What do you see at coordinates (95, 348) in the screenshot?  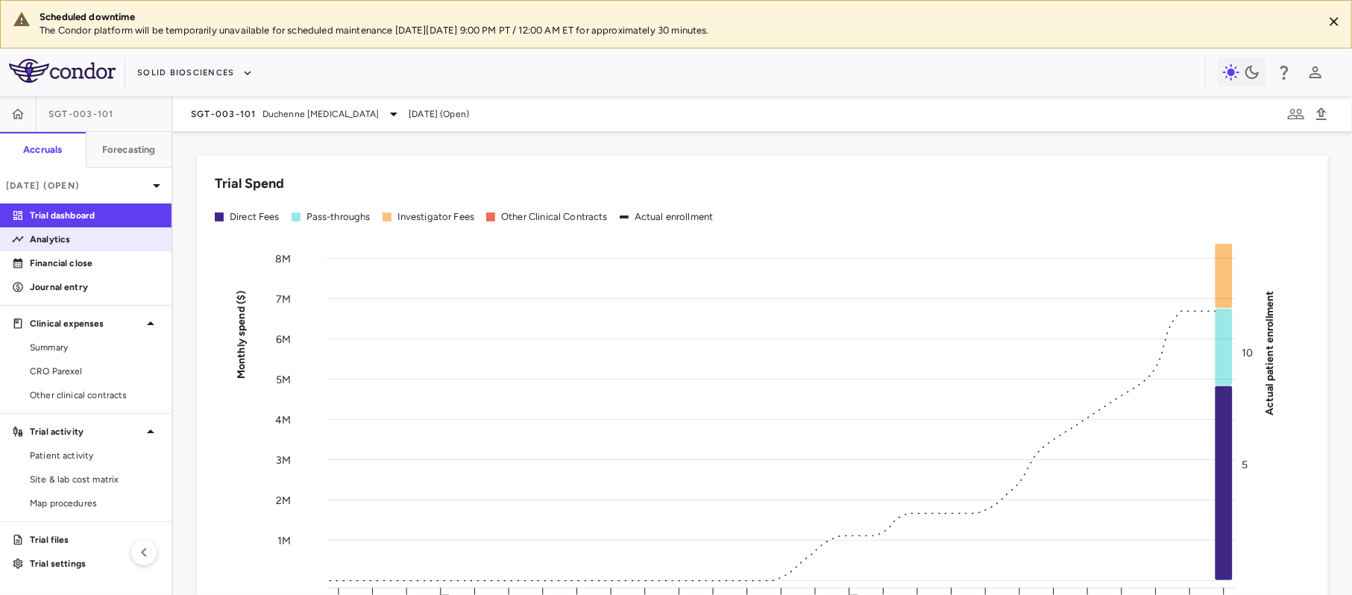 I see `span: Summary` at bounding box center [95, 348].